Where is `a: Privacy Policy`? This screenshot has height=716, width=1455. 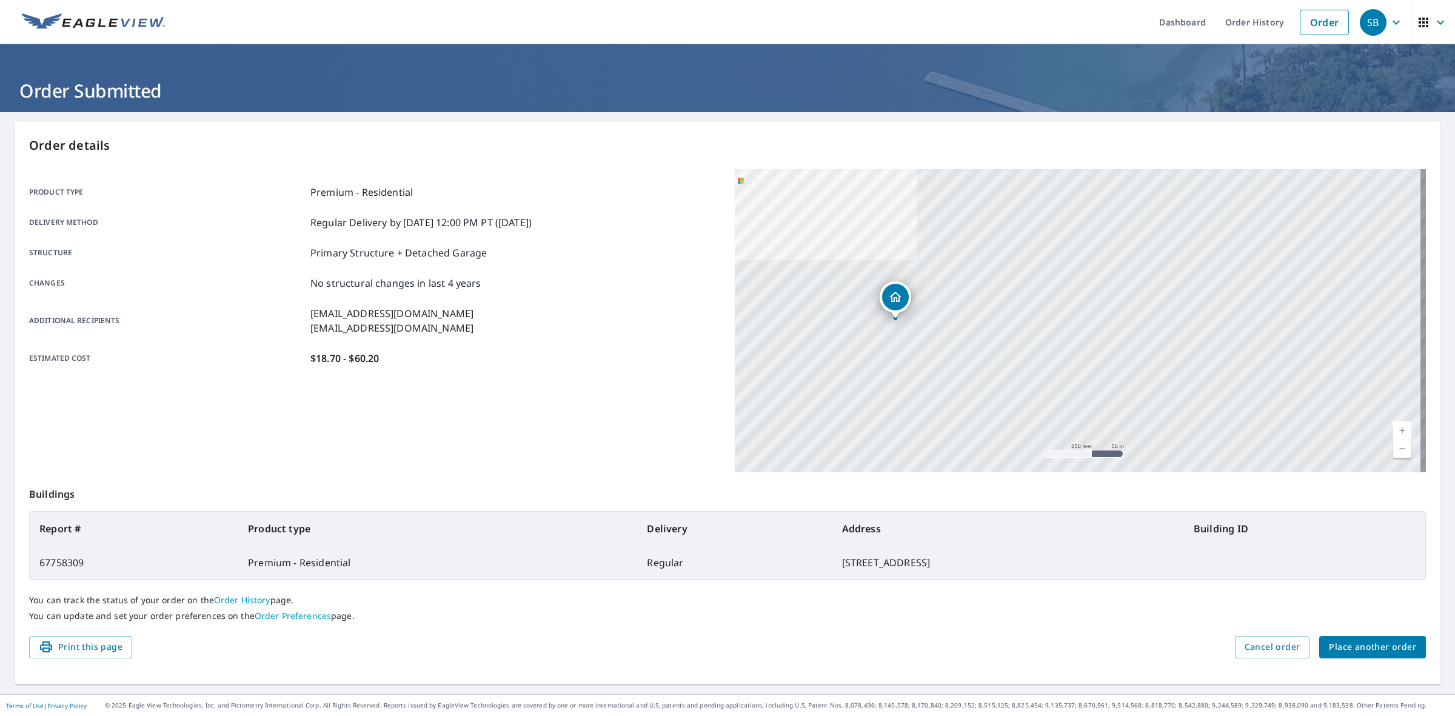
a: Privacy Policy is located at coordinates (67, 705).